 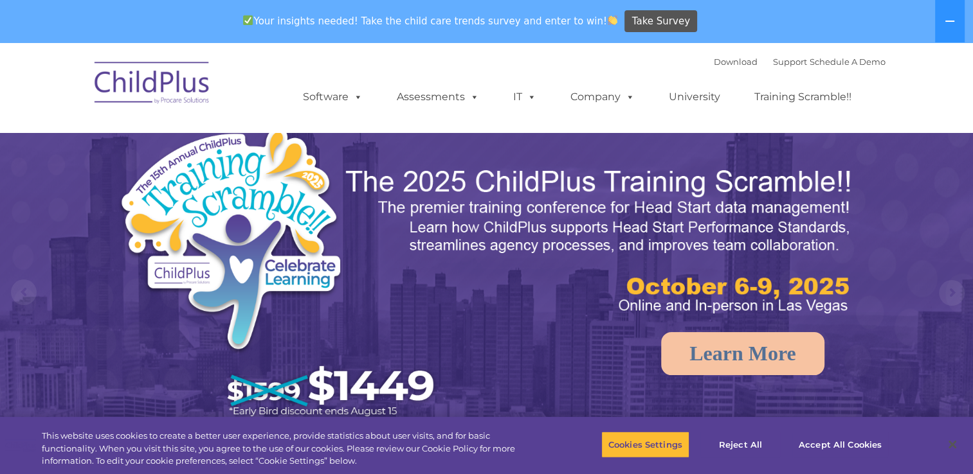 I want to click on a: Take Survey, so click(x=660, y=21).